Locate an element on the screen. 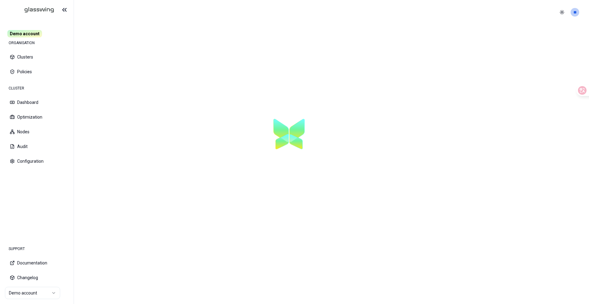 The image size is (589, 304). div: CLUSTER is located at coordinates (37, 88).